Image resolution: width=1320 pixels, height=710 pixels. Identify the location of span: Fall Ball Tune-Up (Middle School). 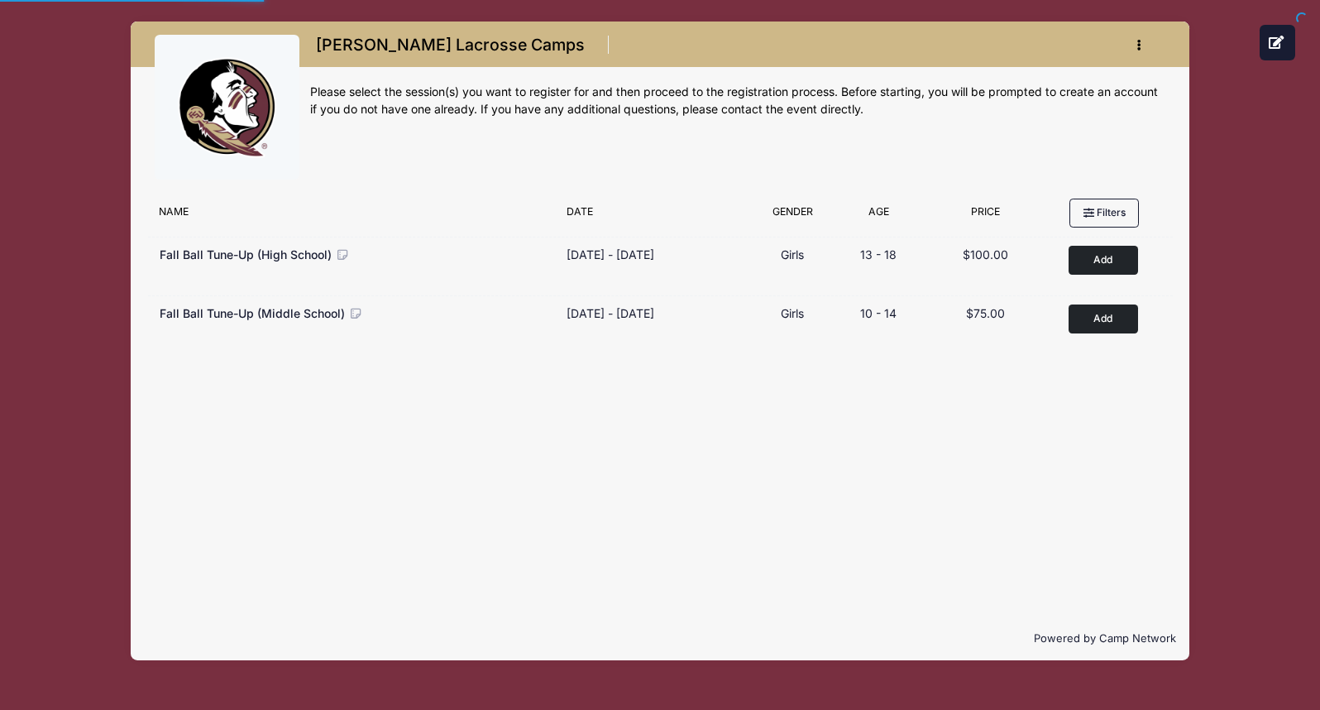
(252, 313).